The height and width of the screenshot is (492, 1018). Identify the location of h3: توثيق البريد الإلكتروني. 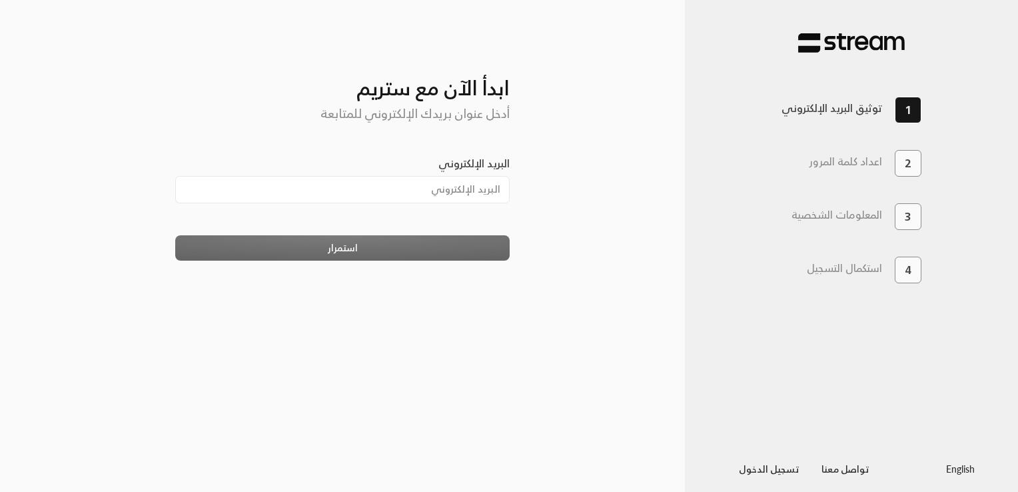
(831, 108).